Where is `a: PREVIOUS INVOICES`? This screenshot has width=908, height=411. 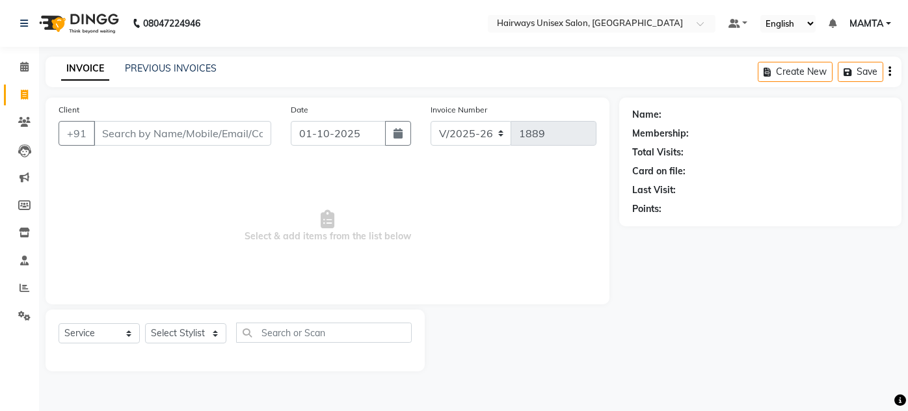
a: PREVIOUS INVOICES is located at coordinates (170, 68).